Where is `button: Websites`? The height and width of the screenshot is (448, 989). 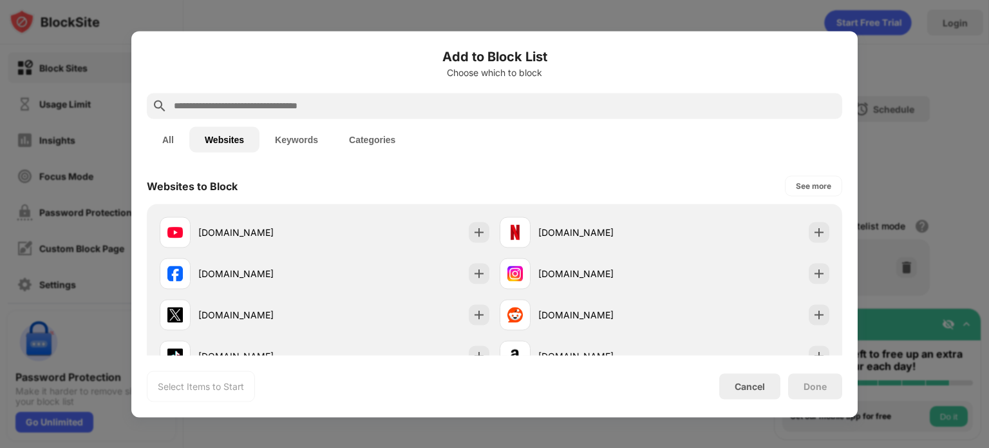 button: Websites is located at coordinates (224, 139).